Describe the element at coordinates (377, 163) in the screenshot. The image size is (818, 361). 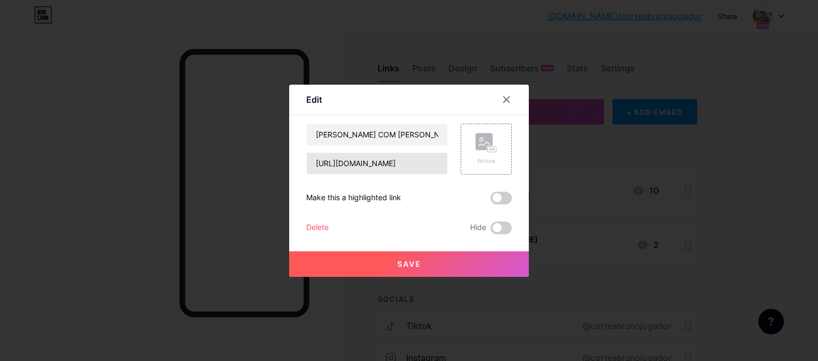
I see `input: URL` at that location.